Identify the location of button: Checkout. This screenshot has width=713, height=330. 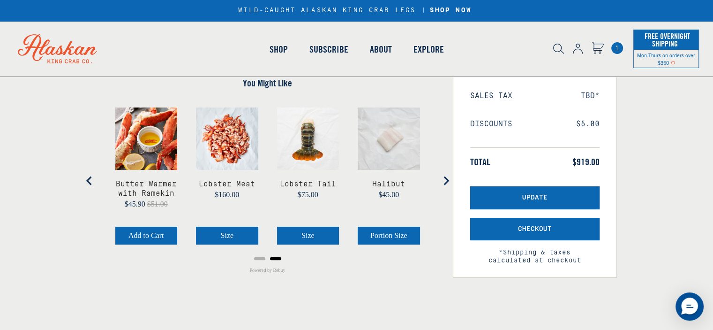
(535, 229).